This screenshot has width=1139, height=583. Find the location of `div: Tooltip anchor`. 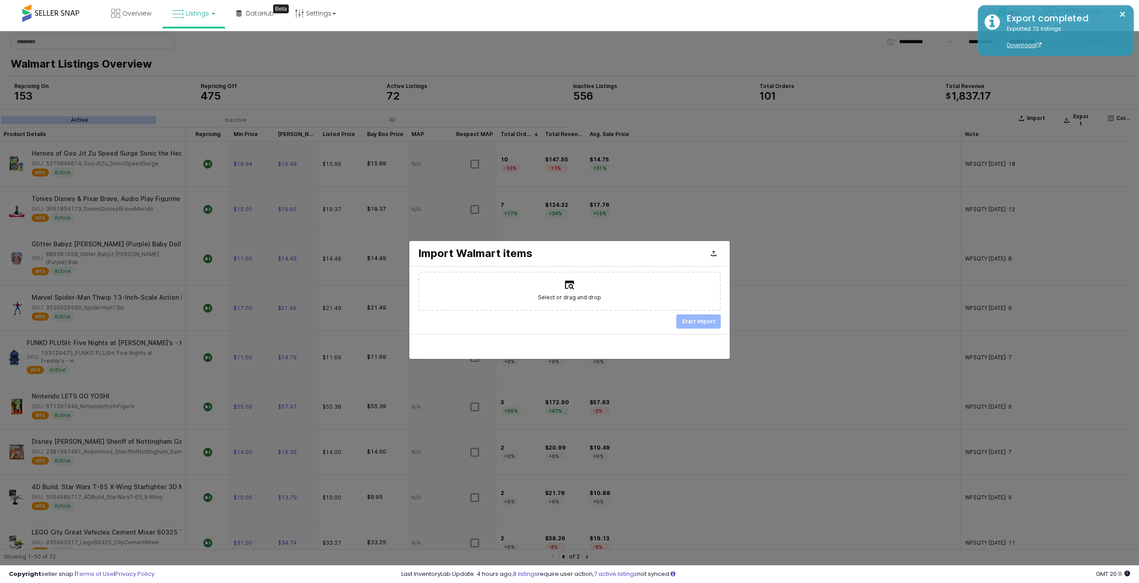

div: Tooltip anchor is located at coordinates (281, 9).